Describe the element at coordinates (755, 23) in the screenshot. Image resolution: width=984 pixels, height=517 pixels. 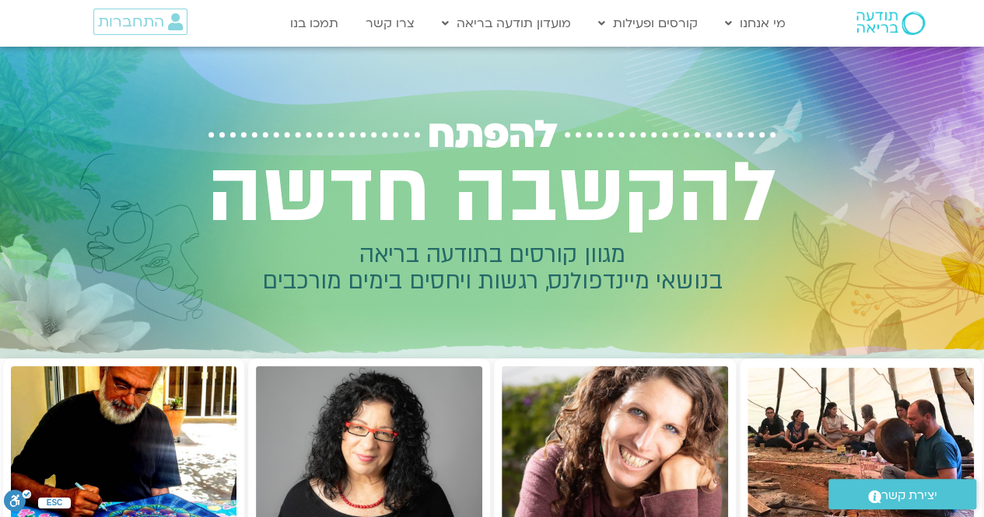
I see `a: מי אנחנו` at that location.